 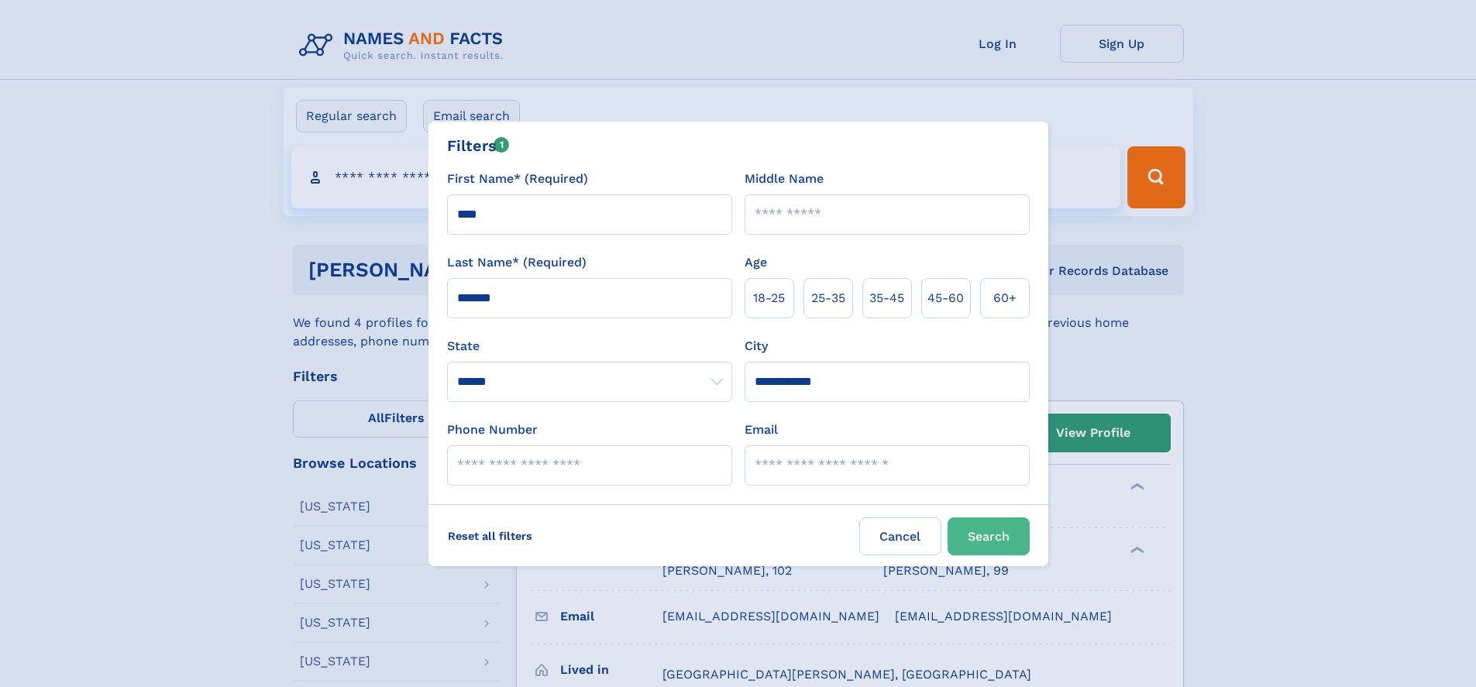 I want to click on label: Middle Name, so click(x=784, y=179).